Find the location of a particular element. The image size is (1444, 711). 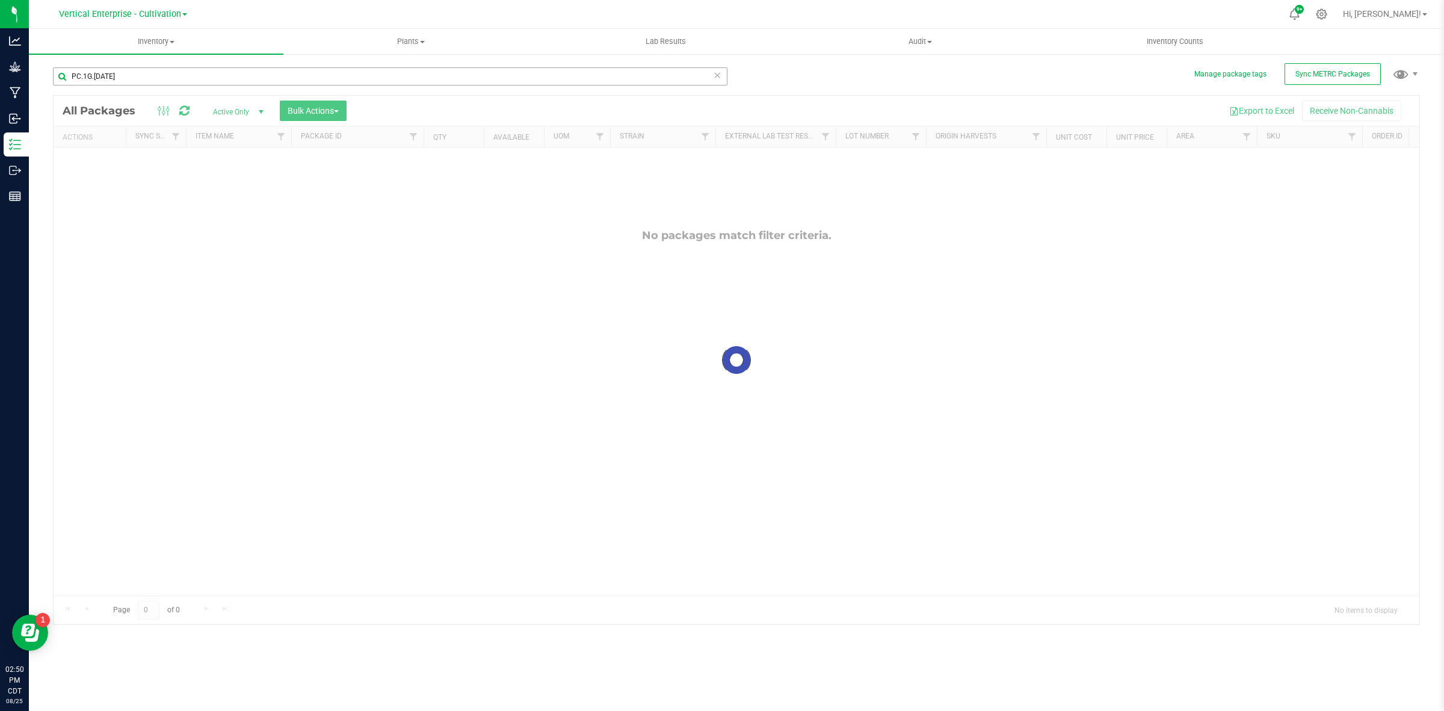

inline-svg: Manufacturing is located at coordinates (15, 93).